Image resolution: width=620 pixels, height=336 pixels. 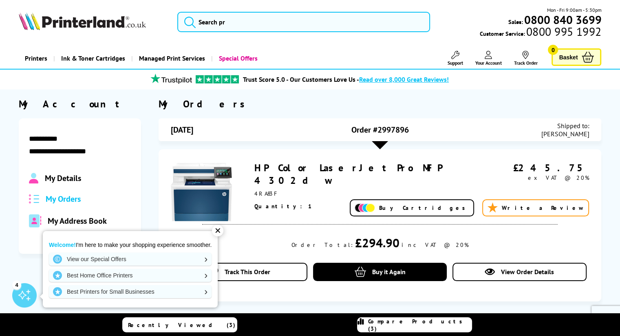 I want to click on span: Compare Products (3), so click(x=420, y=325).